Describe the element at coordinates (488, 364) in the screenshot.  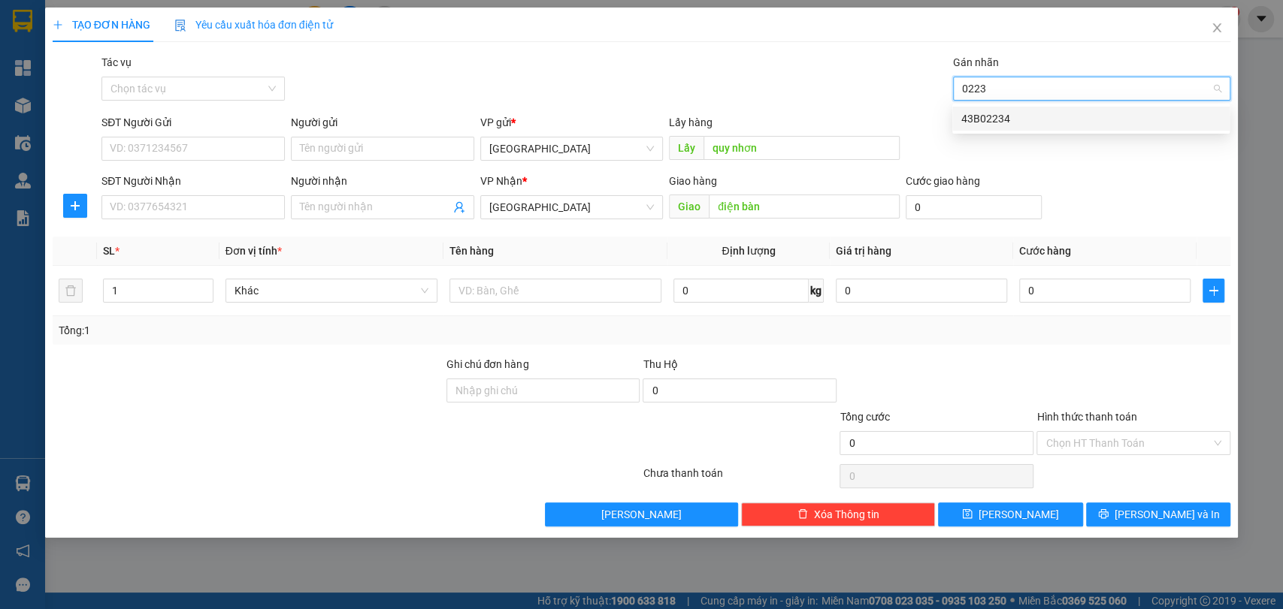
I see `label: Ghi chú đơn hàng` at that location.